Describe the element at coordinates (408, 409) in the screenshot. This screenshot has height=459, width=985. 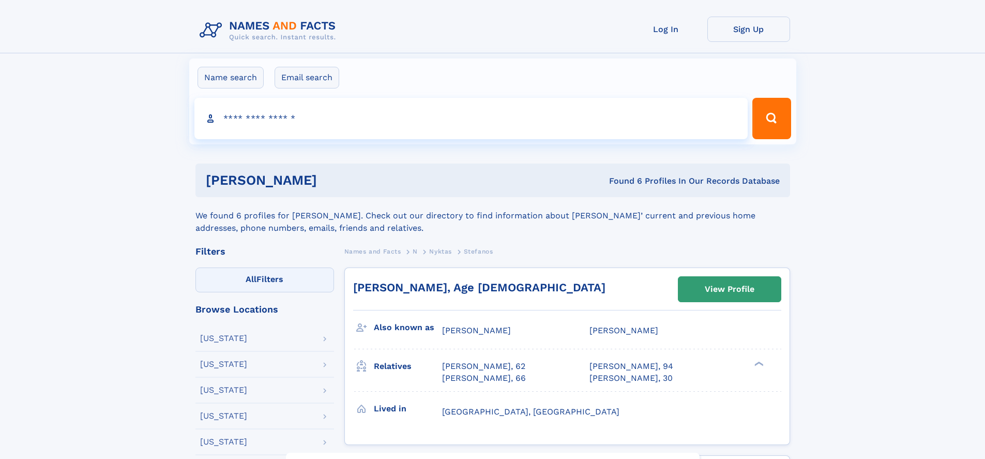
I see `h3: Lived in` at that location.